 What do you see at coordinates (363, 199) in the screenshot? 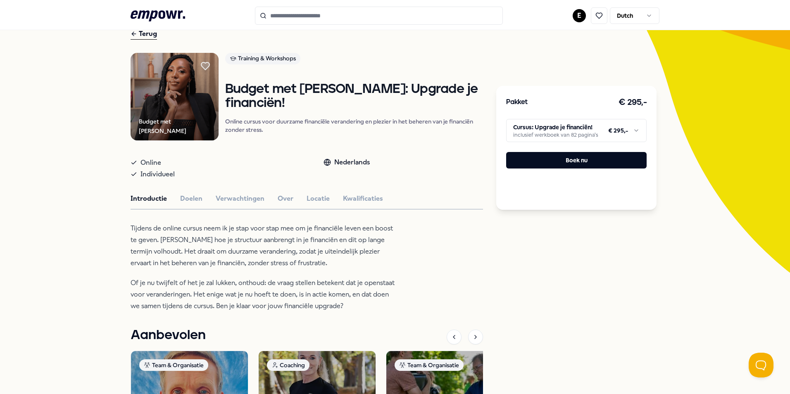
I see `button: Kwalificaties` at bounding box center [363, 199].